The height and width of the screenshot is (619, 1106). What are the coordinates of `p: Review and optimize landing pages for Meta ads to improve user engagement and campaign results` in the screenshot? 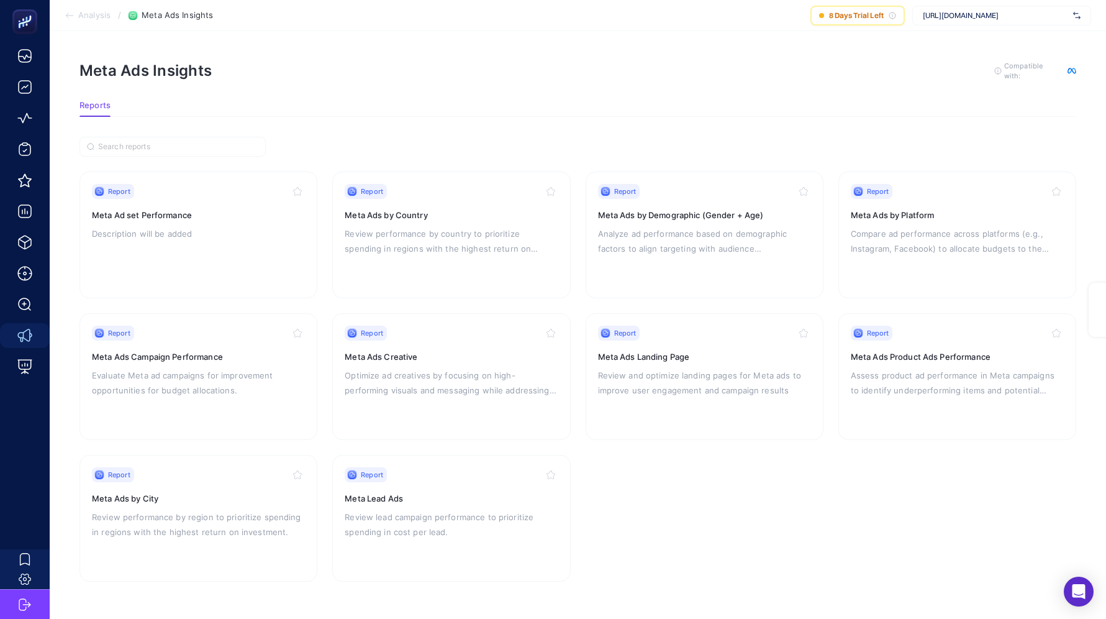 It's located at (704, 383).